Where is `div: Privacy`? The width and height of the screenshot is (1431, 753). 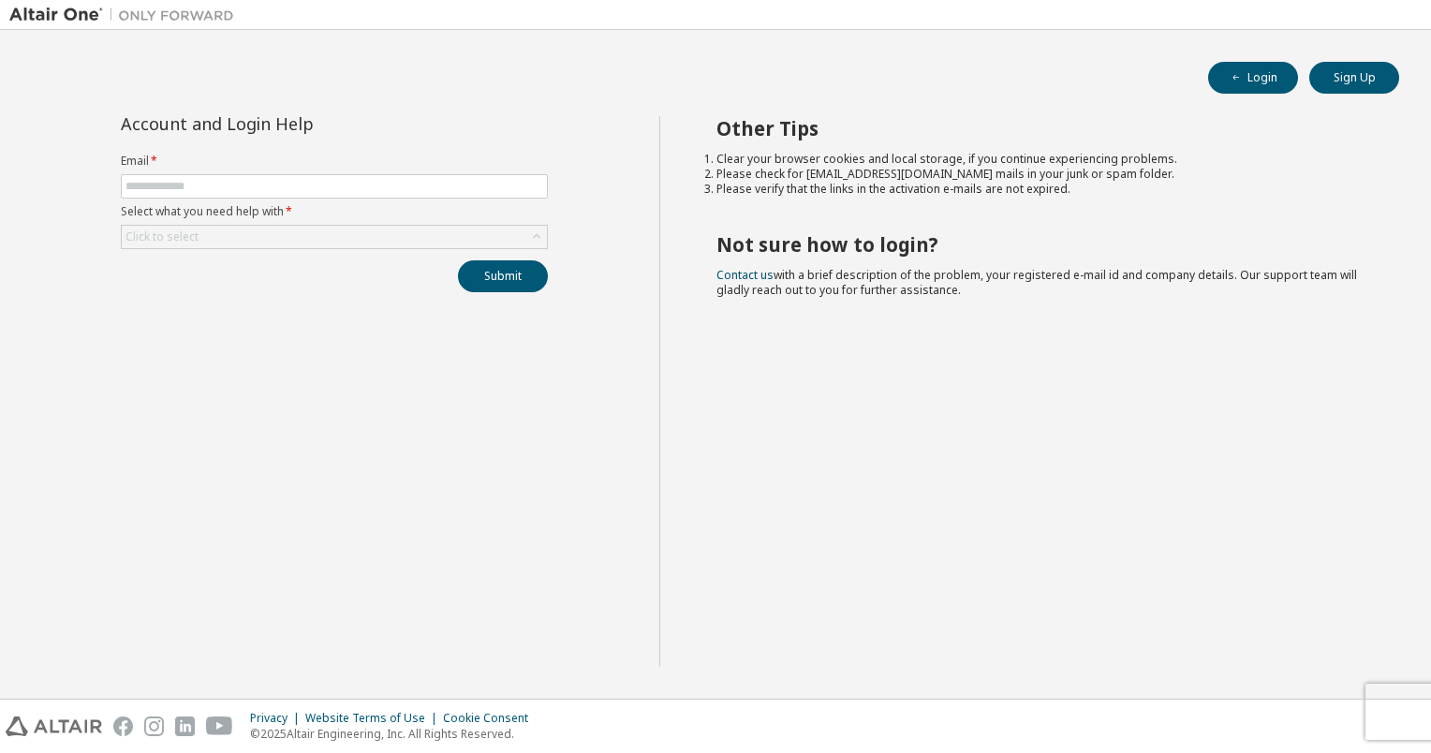
div: Privacy is located at coordinates (277, 718).